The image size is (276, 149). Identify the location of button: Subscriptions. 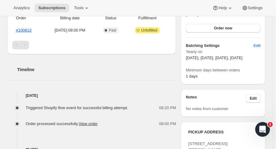
(52, 8).